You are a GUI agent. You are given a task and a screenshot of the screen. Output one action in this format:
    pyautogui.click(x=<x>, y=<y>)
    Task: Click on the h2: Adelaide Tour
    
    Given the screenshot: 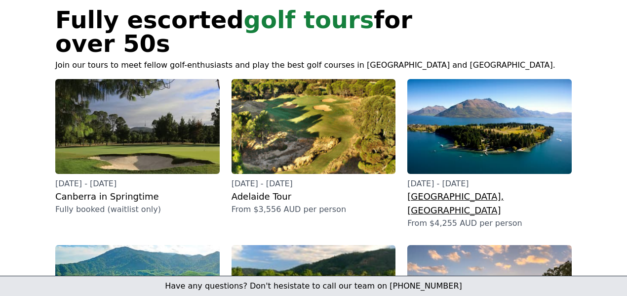 What is the action you would take?
    pyautogui.click(x=314, y=196)
    